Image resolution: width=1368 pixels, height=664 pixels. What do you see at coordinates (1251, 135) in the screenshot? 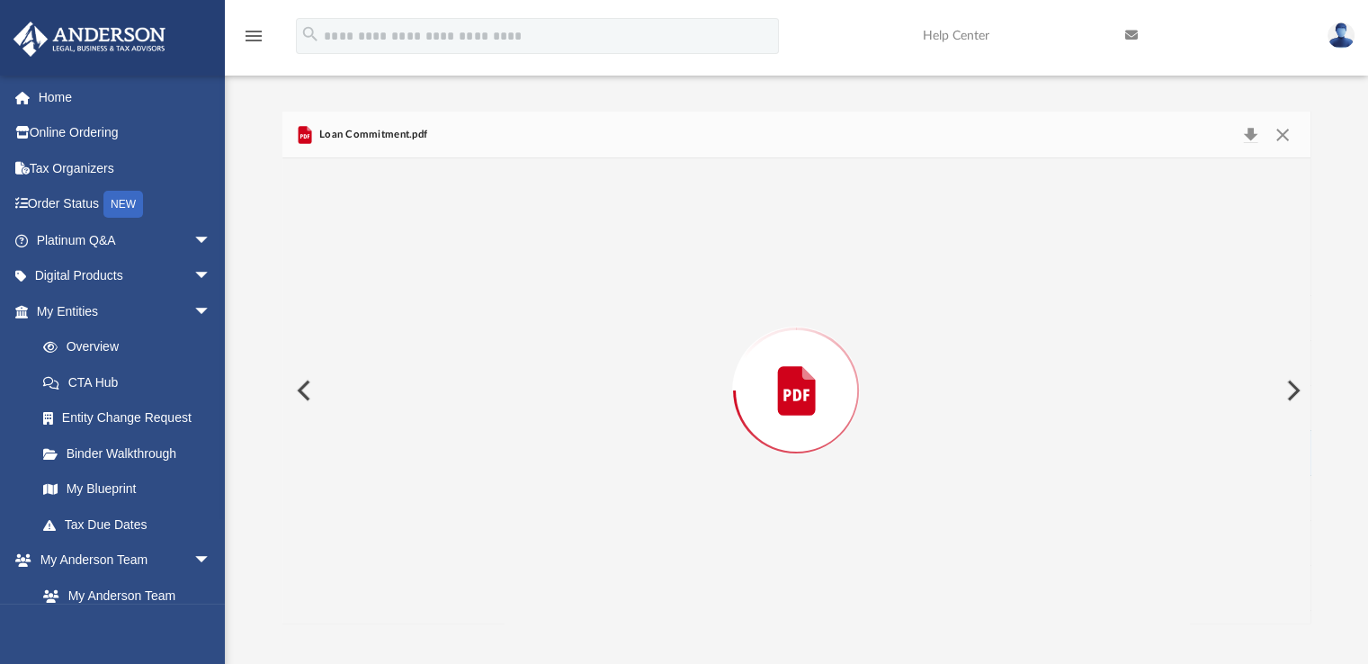
I see `button: Download` at bounding box center [1251, 135].